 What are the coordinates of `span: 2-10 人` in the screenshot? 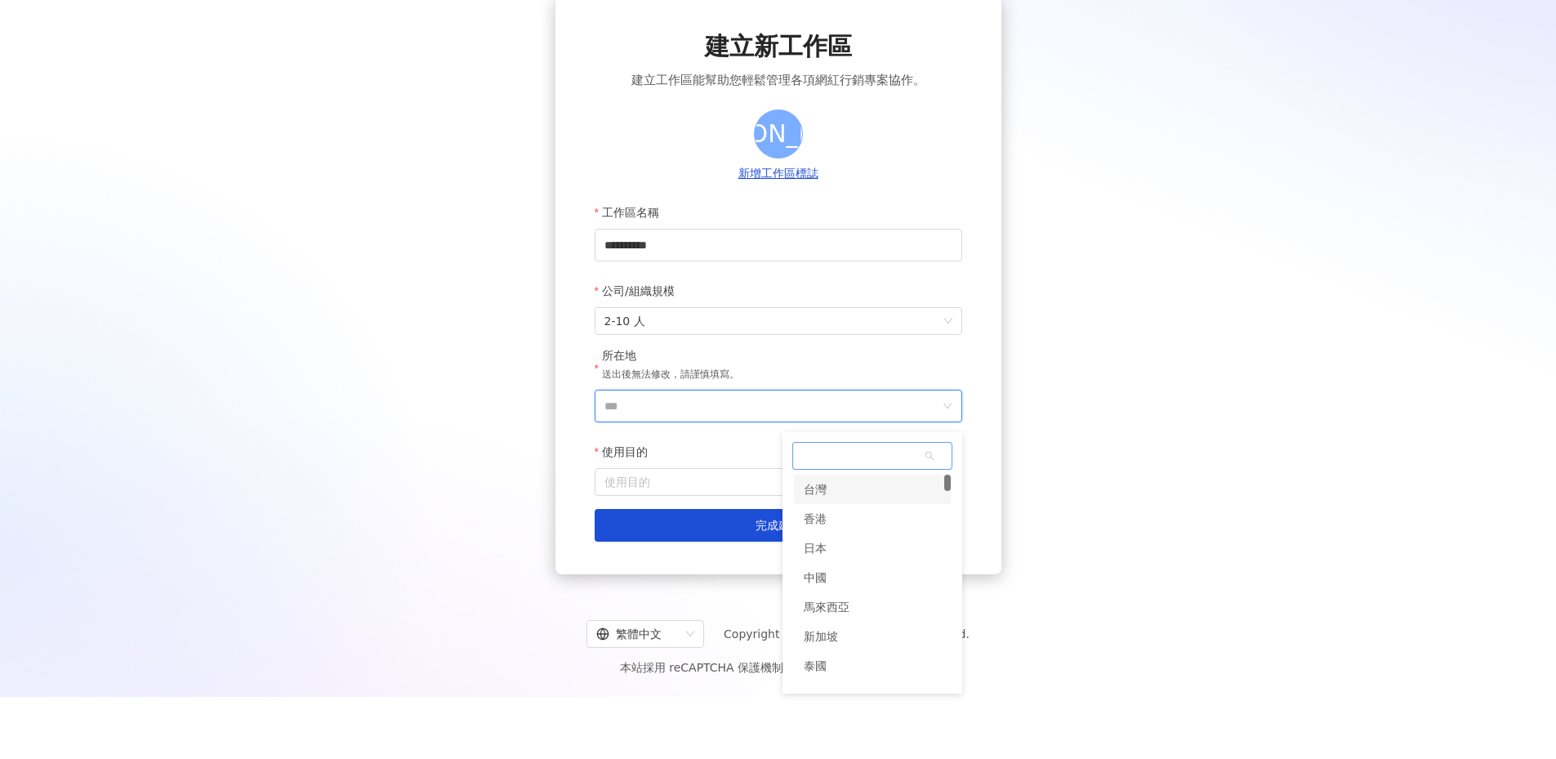 It's located at (779, 321).